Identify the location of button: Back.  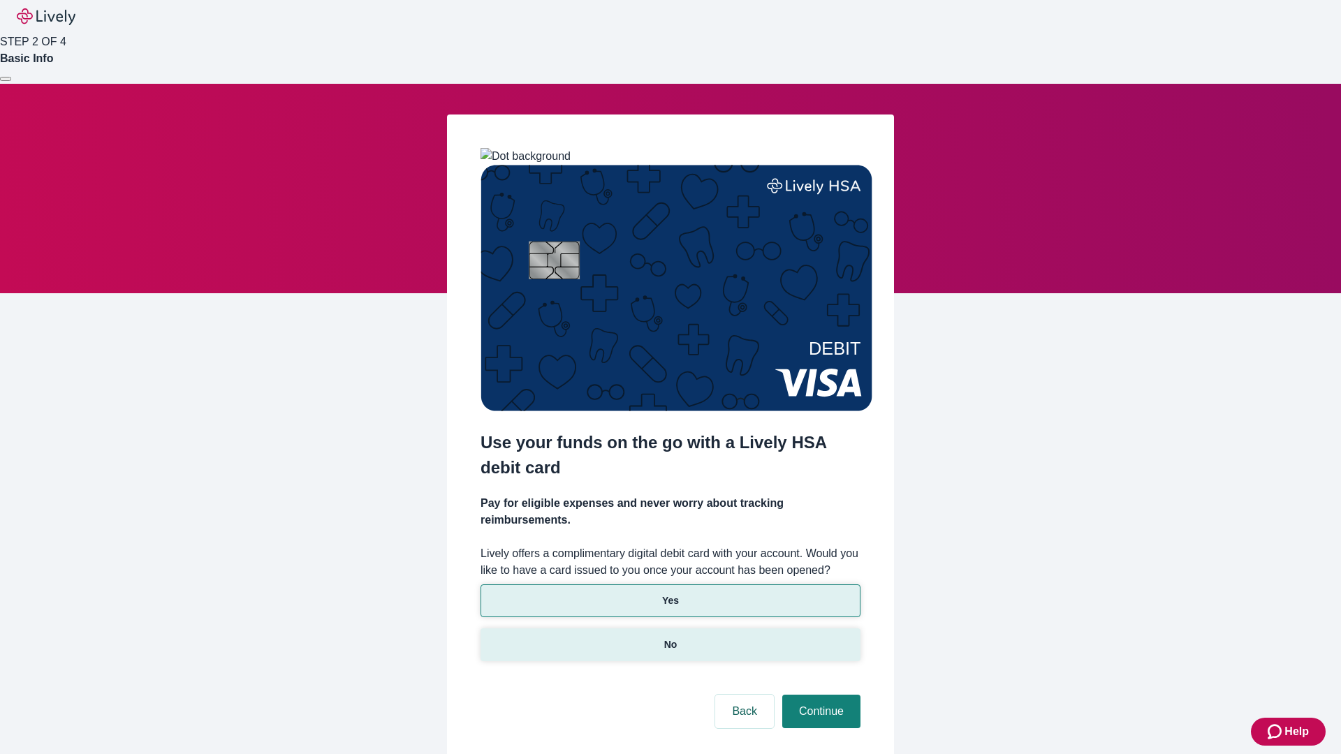
(744, 712).